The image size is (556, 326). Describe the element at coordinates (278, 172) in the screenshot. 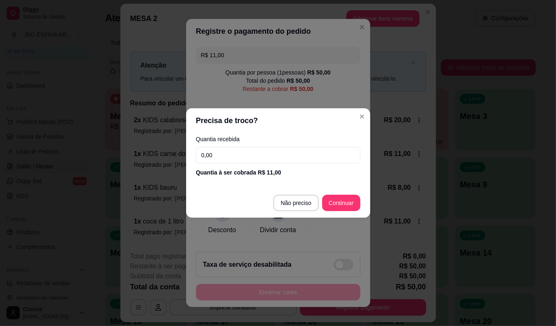

I see `div: Quantia à ser cobrada R$ 11,00` at that location.